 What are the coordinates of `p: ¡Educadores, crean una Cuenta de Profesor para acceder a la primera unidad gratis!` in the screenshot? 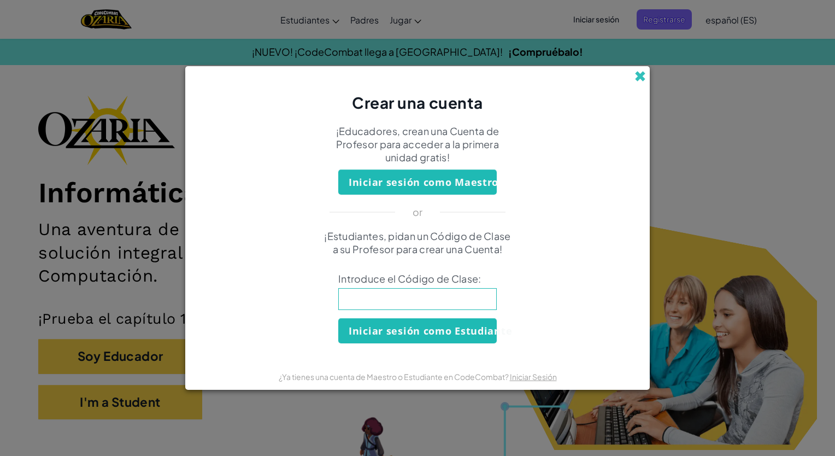 It's located at (417, 144).